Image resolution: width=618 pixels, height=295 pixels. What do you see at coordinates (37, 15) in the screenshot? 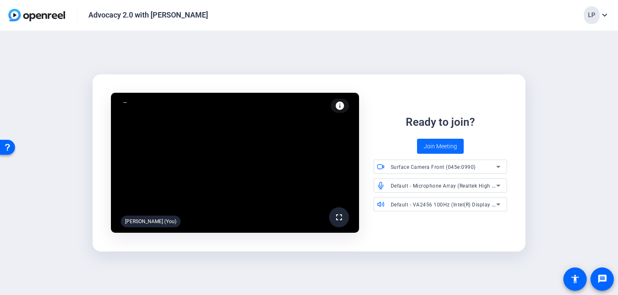
I see `img: OpenReel logo` at bounding box center [37, 15].